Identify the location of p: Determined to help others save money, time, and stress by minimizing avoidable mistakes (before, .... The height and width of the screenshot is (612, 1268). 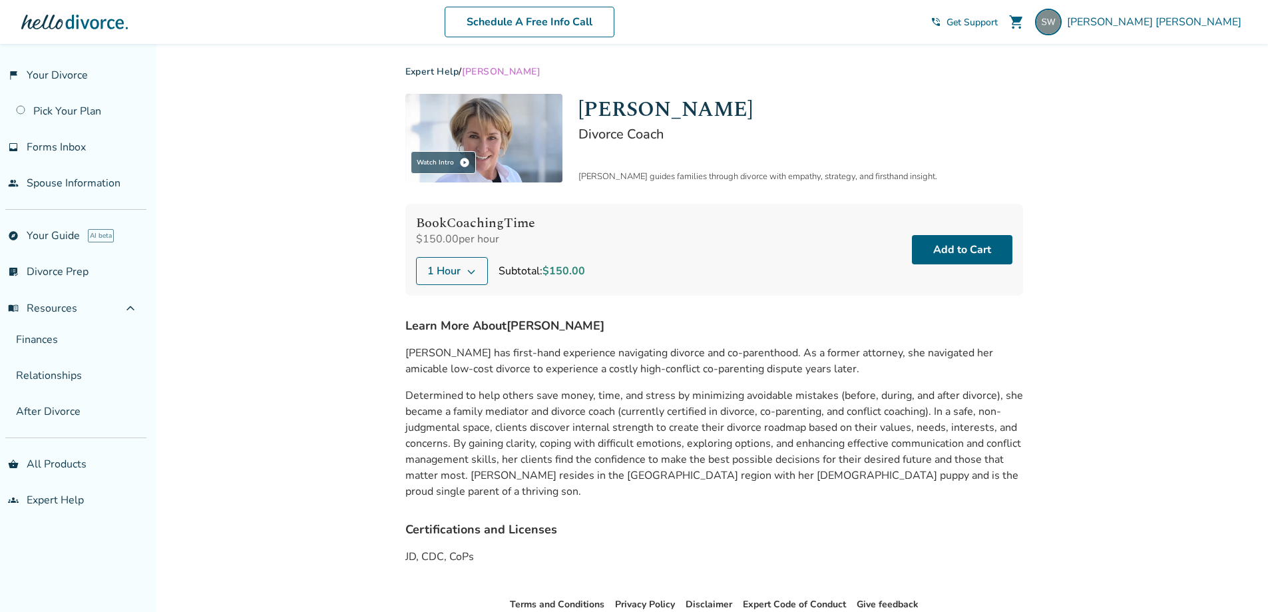
(714, 443).